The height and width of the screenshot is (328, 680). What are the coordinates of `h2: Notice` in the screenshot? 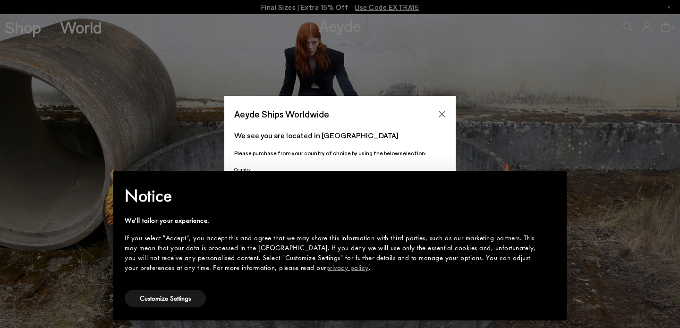 It's located at (333, 196).